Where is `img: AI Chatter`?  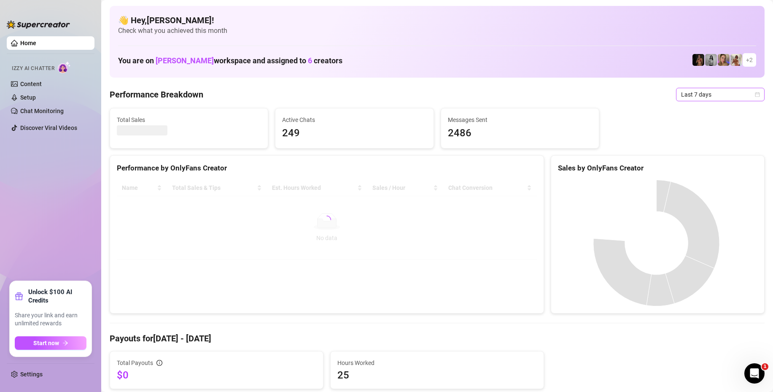 img: AI Chatter is located at coordinates (64, 67).